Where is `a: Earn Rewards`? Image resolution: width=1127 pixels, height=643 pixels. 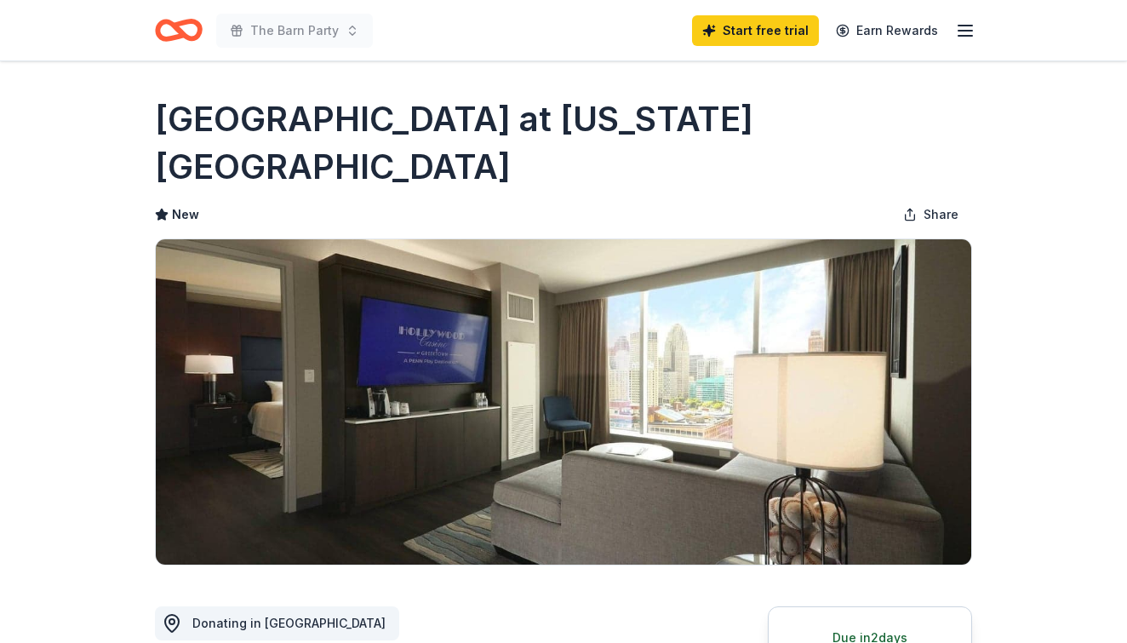 a: Earn Rewards is located at coordinates (887, 31).